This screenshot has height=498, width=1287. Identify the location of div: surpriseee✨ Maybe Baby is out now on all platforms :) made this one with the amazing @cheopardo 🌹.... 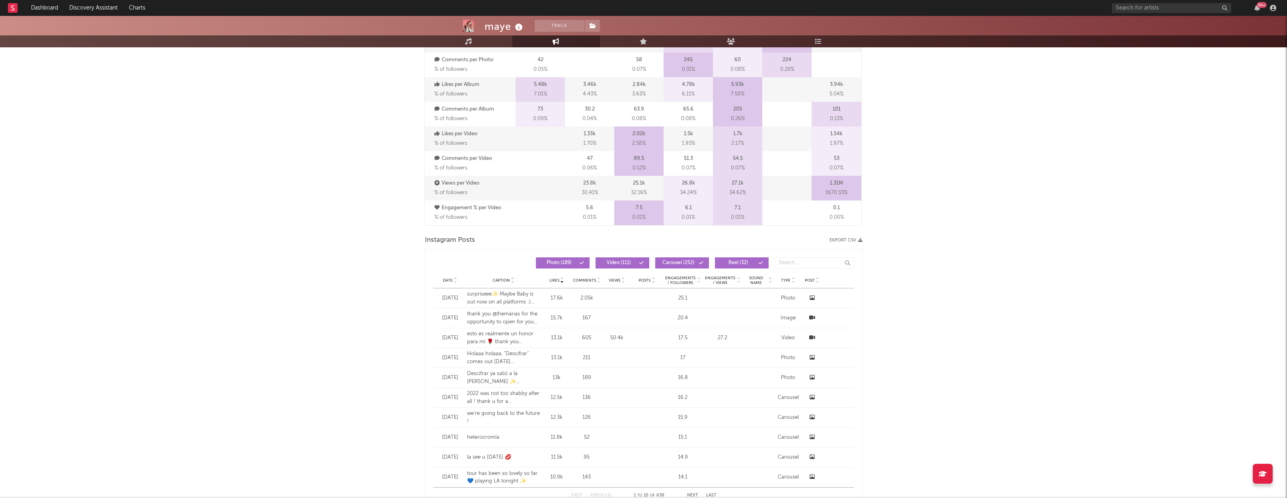
(504, 298).